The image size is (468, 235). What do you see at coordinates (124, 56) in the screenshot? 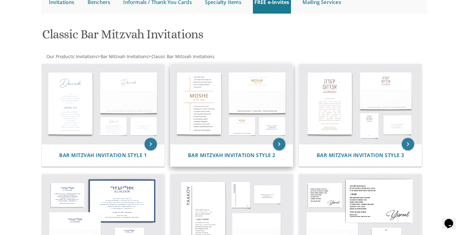
I see `span: Bar Mitzvah Invitations` at bounding box center [124, 56].